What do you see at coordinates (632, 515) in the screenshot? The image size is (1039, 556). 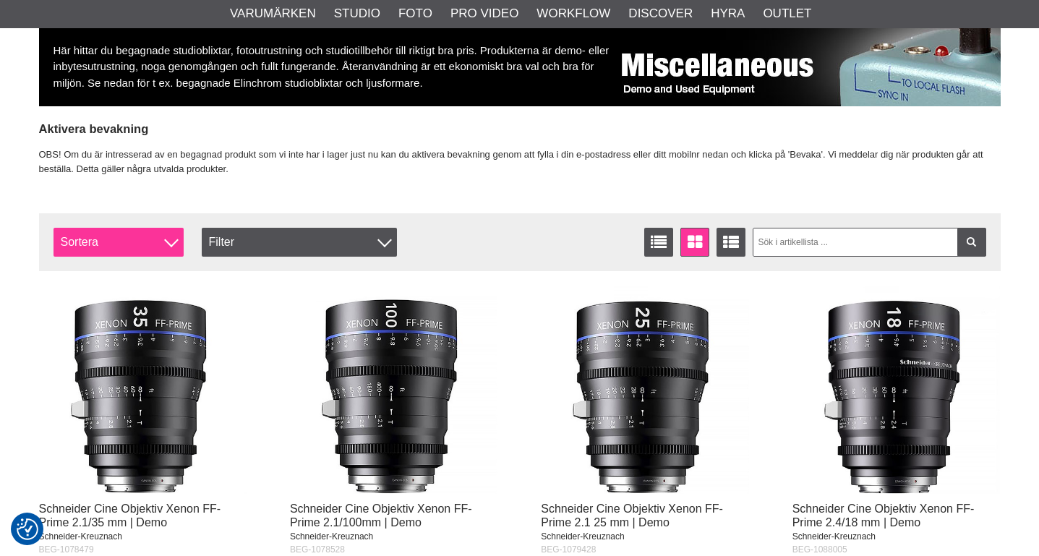 I see `a: Schneider Cine Objektiv Xenon FF-Prime 2.1 25 mm | Demo` at bounding box center [632, 515].